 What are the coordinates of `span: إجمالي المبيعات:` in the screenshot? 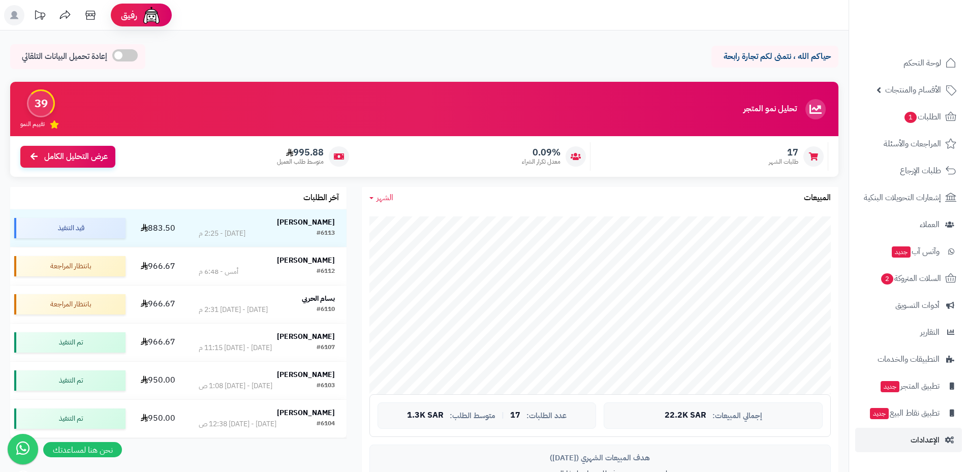 It's located at (738, 416).